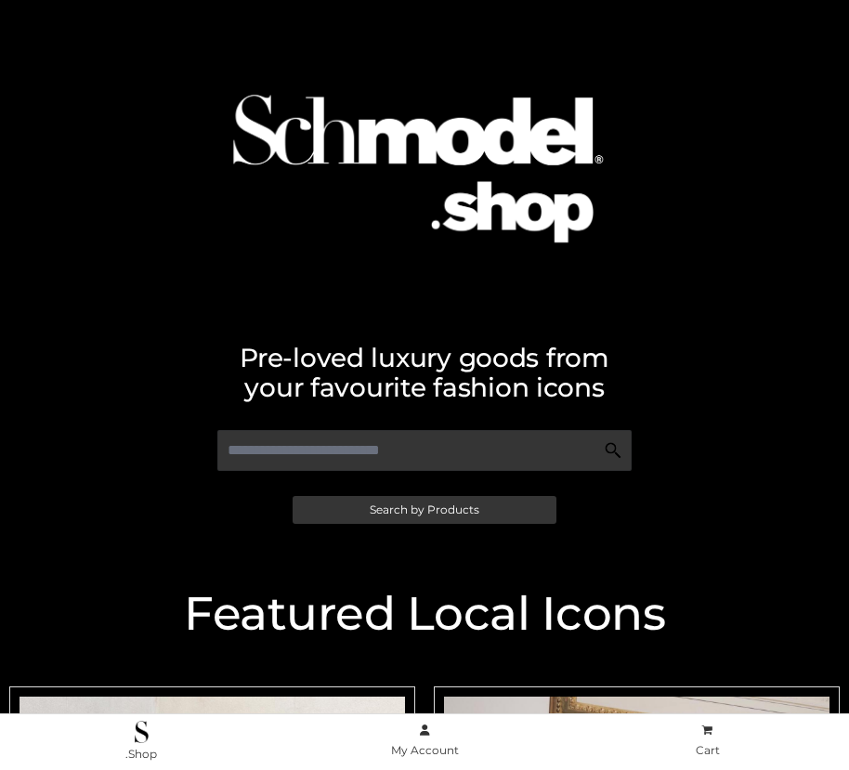 The height and width of the screenshot is (770, 849). Describe the element at coordinates (424, 510) in the screenshot. I see `span: Search by Products` at that location.